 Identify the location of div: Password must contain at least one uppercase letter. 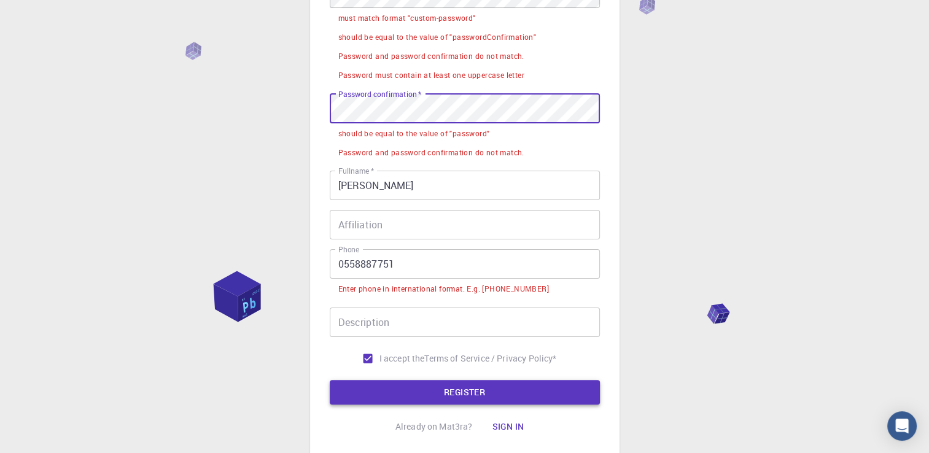
(431, 76).